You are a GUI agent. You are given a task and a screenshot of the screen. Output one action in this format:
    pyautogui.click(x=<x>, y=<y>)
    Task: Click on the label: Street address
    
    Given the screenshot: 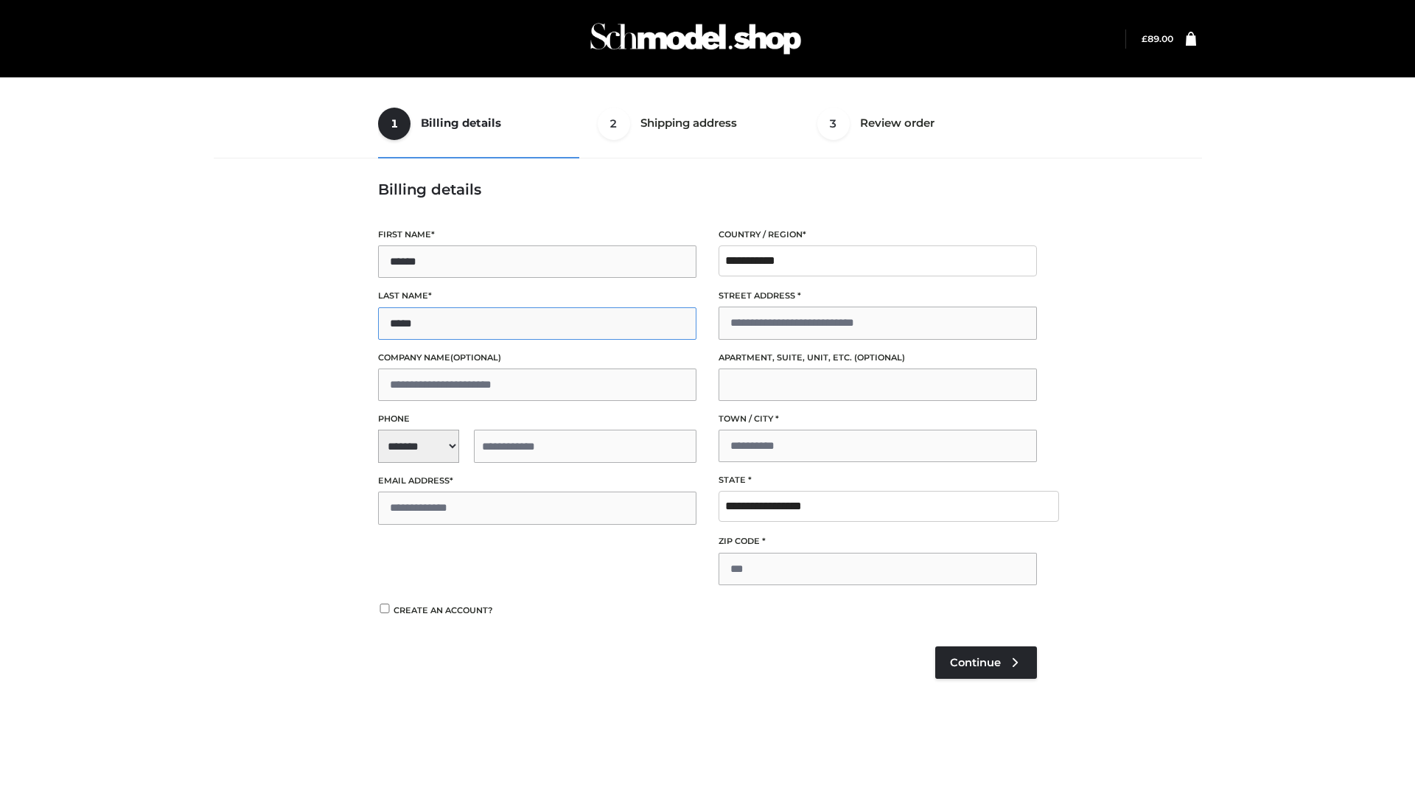 What is the action you would take?
    pyautogui.click(x=878, y=296)
    